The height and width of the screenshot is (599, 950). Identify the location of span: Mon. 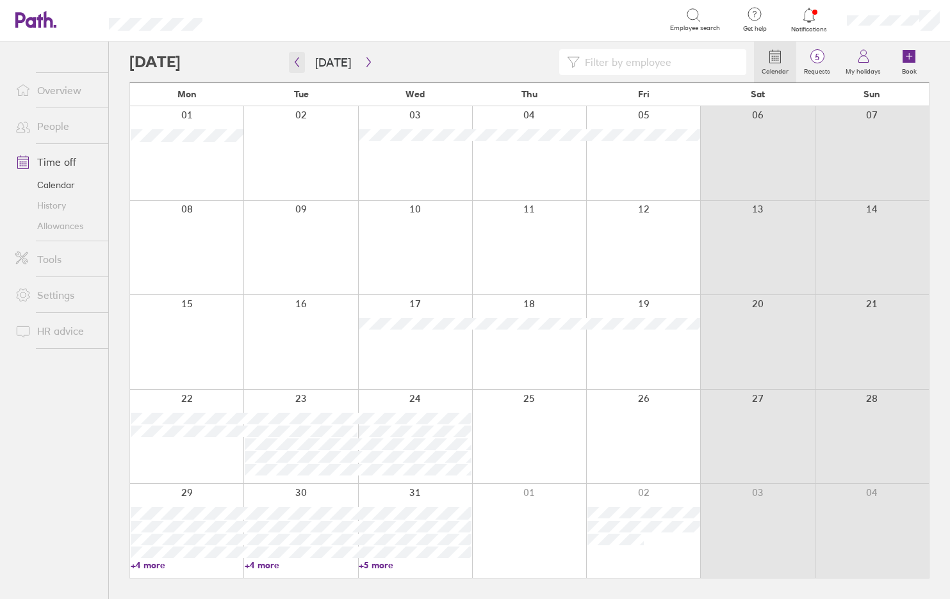
(187, 94).